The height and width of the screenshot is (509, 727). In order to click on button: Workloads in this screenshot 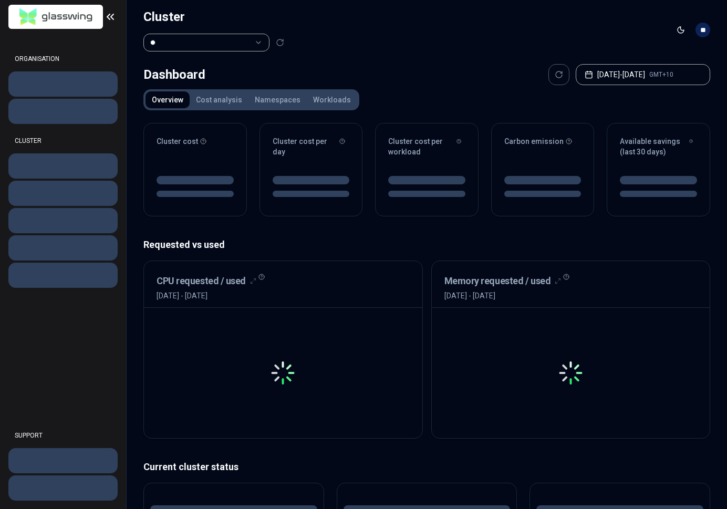, I will do `click(332, 100)`.